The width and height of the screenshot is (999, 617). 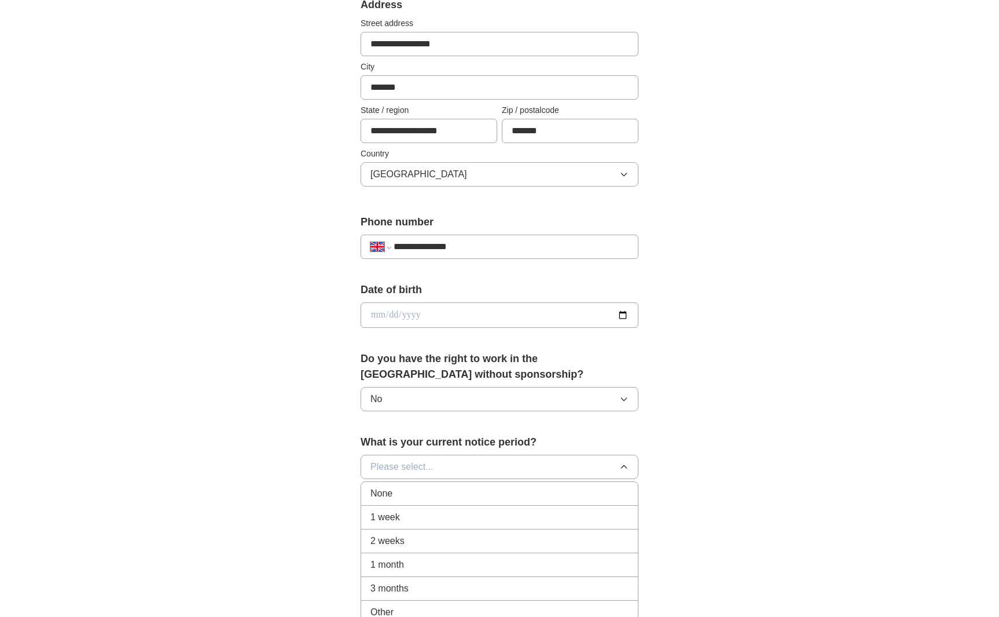 I want to click on label: Street address, so click(x=500, y=23).